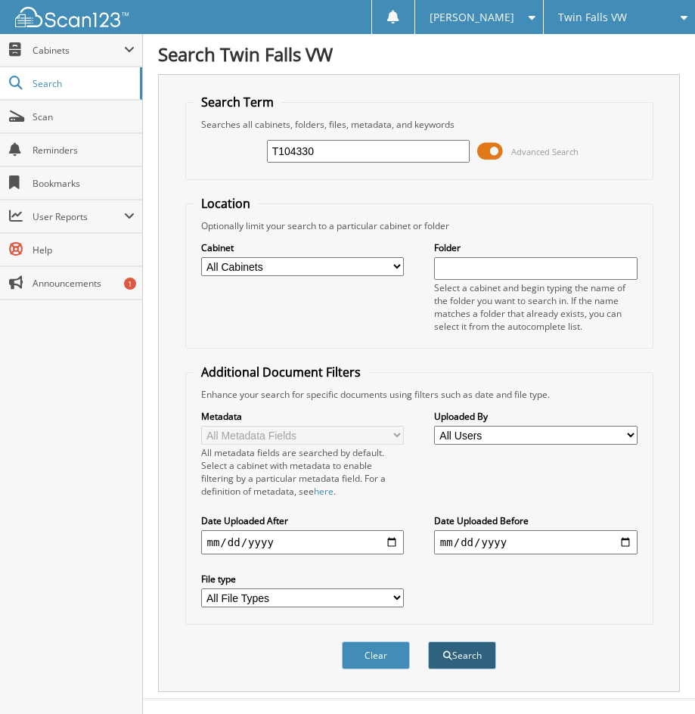  I want to click on label: Cabinet, so click(302, 247).